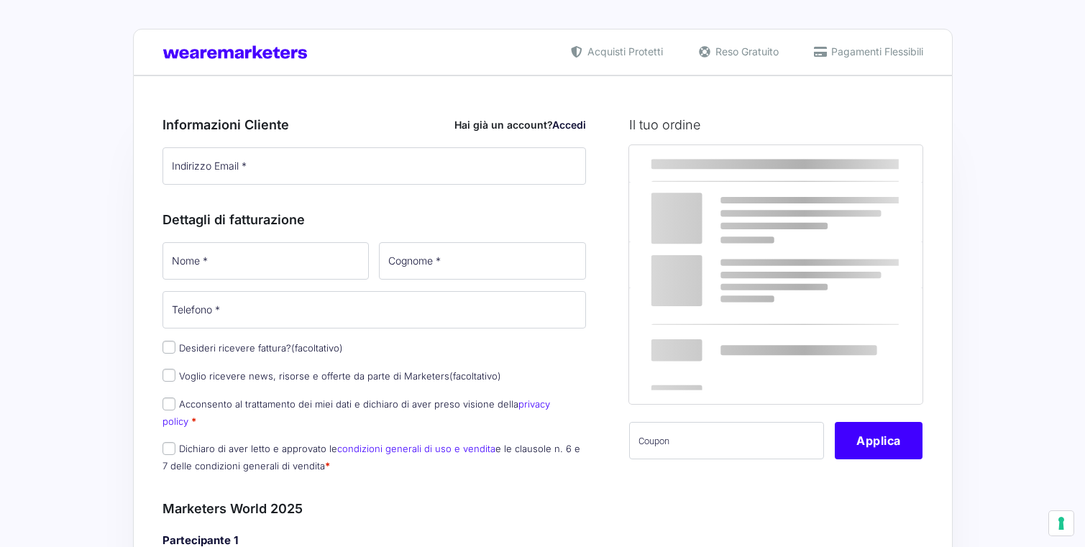 The height and width of the screenshot is (547, 1085). What do you see at coordinates (375, 124) in the screenshot?
I see `h3: Informazioni Cliente` at bounding box center [375, 124].